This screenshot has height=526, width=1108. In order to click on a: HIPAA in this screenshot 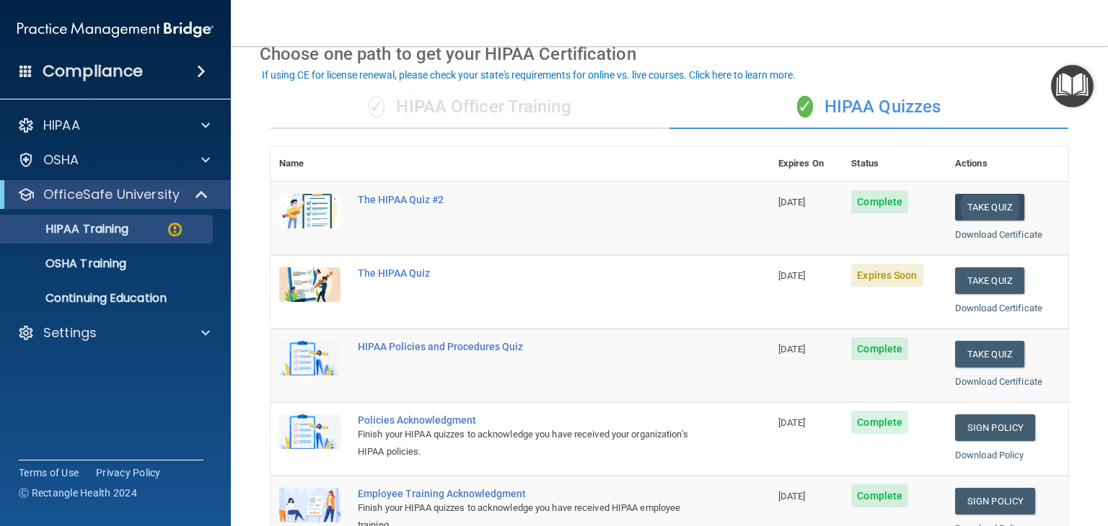, I will do `click(113, 125)`.